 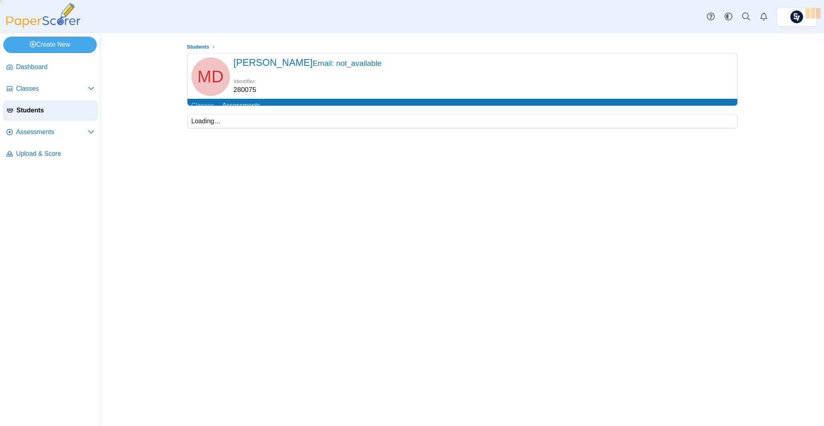 I want to click on a: Alerts, so click(x=764, y=17).